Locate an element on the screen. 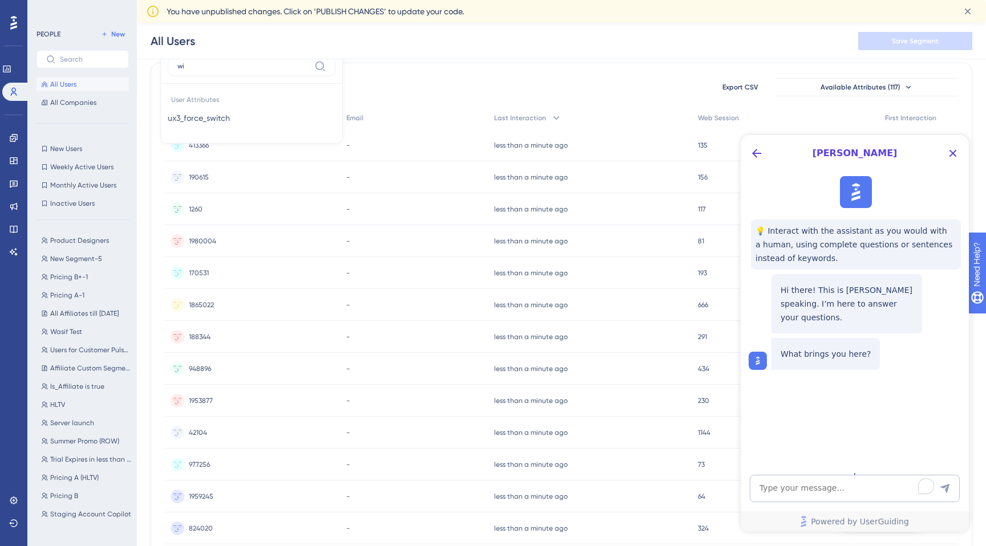 The image size is (986, 546). span: Monthly Active Users is located at coordinates (83, 185).